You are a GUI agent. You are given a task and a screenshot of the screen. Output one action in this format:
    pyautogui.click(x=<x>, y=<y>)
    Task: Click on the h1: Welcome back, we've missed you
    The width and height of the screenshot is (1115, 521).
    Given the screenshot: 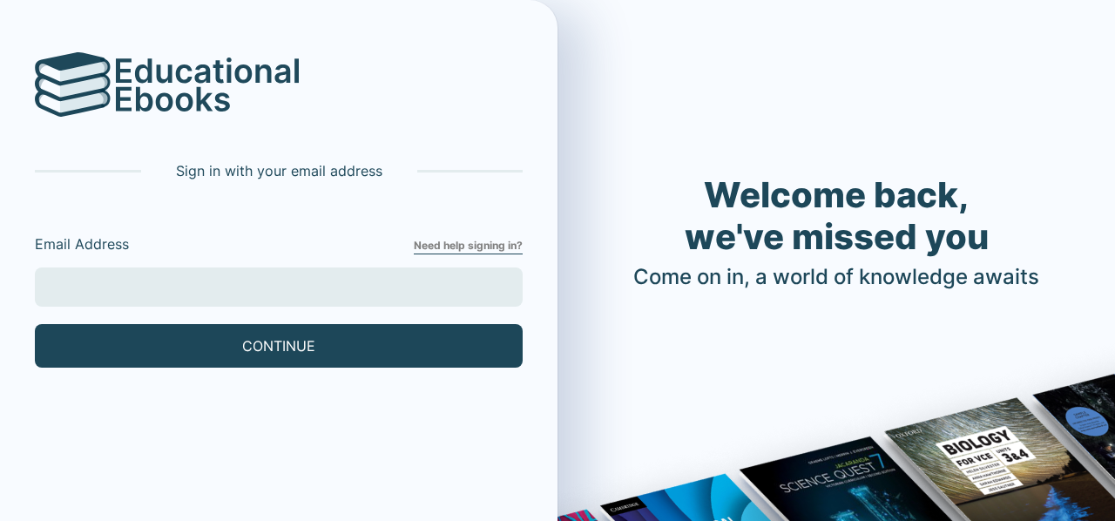 What is the action you would take?
    pyautogui.click(x=836, y=216)
    